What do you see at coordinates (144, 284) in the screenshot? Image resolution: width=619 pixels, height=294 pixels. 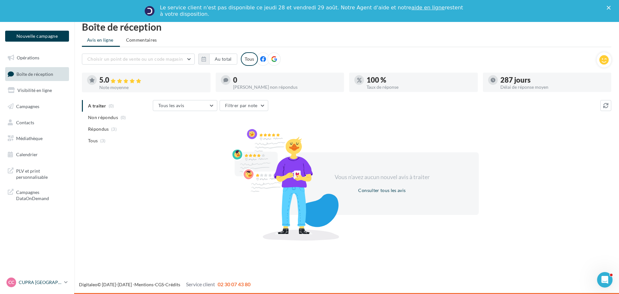 I see `a: Mentions` at bounding box center [144, 284].